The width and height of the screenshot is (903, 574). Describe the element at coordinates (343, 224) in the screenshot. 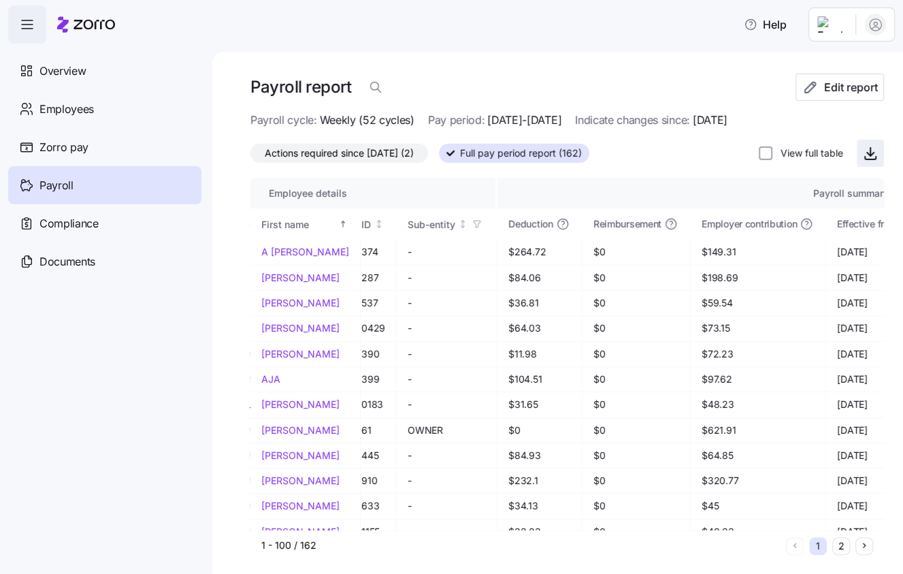

I see `div: Sorted ascending` at that location.